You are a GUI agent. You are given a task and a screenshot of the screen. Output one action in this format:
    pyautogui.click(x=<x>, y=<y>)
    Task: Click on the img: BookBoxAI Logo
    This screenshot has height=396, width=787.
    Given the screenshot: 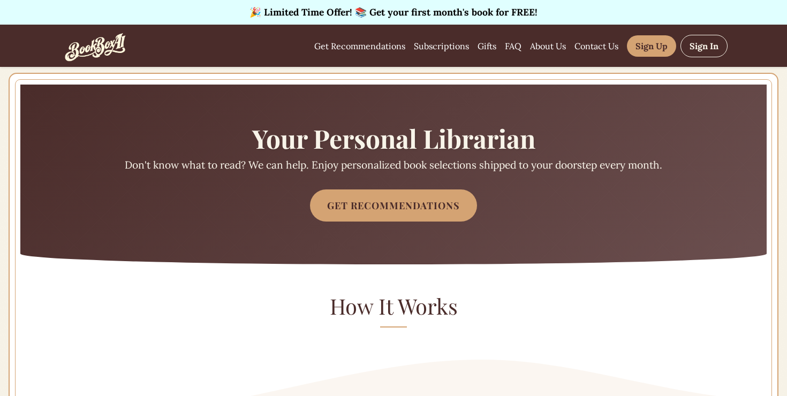 What is the action you would take?
    pyautogui.click(x=95, y=46)
    